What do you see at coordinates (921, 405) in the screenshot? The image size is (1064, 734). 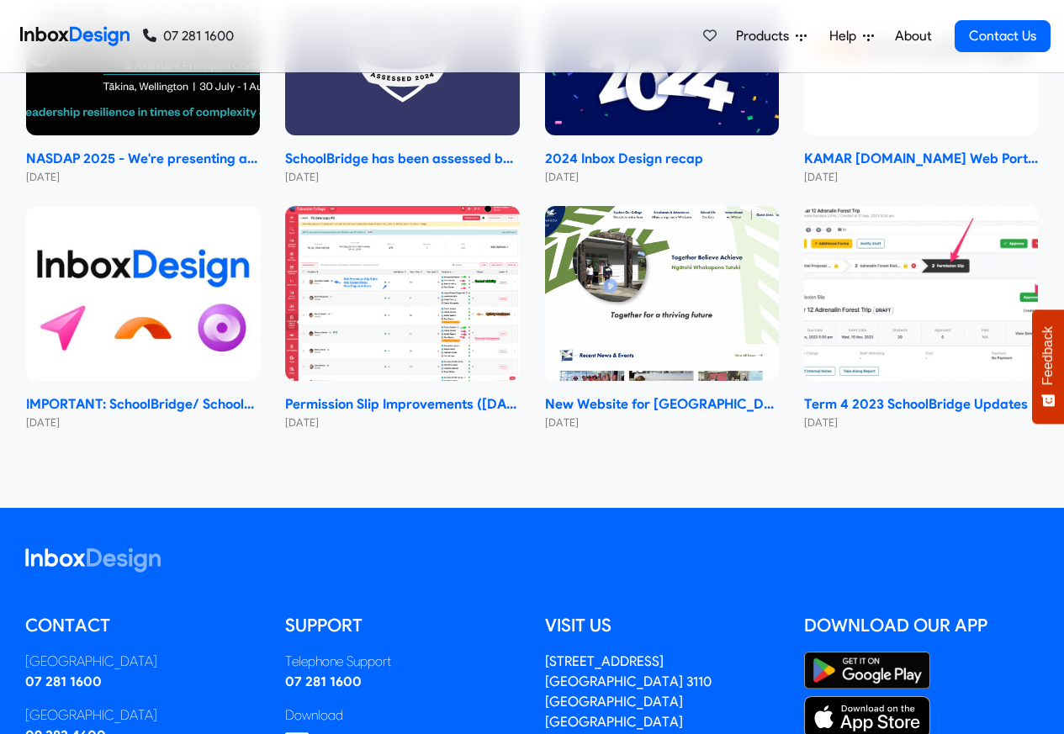 I see `strong: Term 4 2023 SchoolBridge Updates` at bounding box center [921, 405].